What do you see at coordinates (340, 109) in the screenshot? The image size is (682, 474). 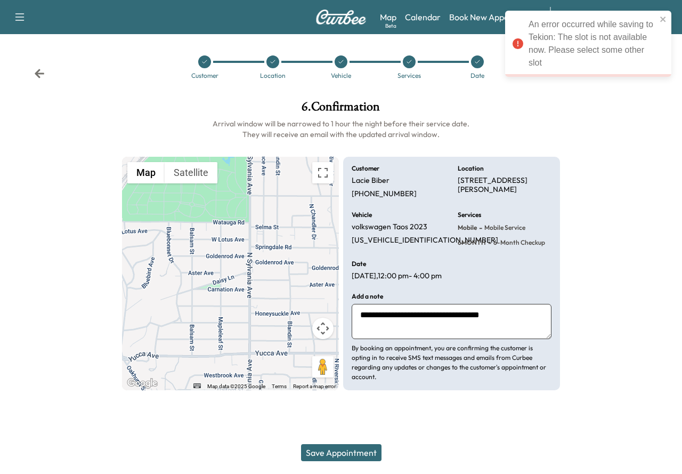 I see `h1: 6 . Confirmation` at bounding box center [340, 109].